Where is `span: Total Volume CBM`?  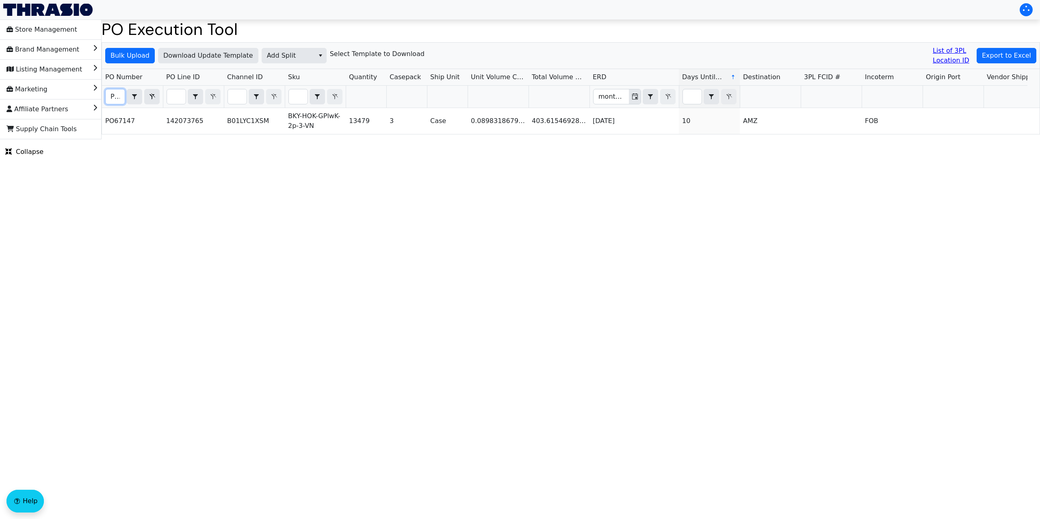
span: Total Volume CBM is located at coordinates (559, 77).